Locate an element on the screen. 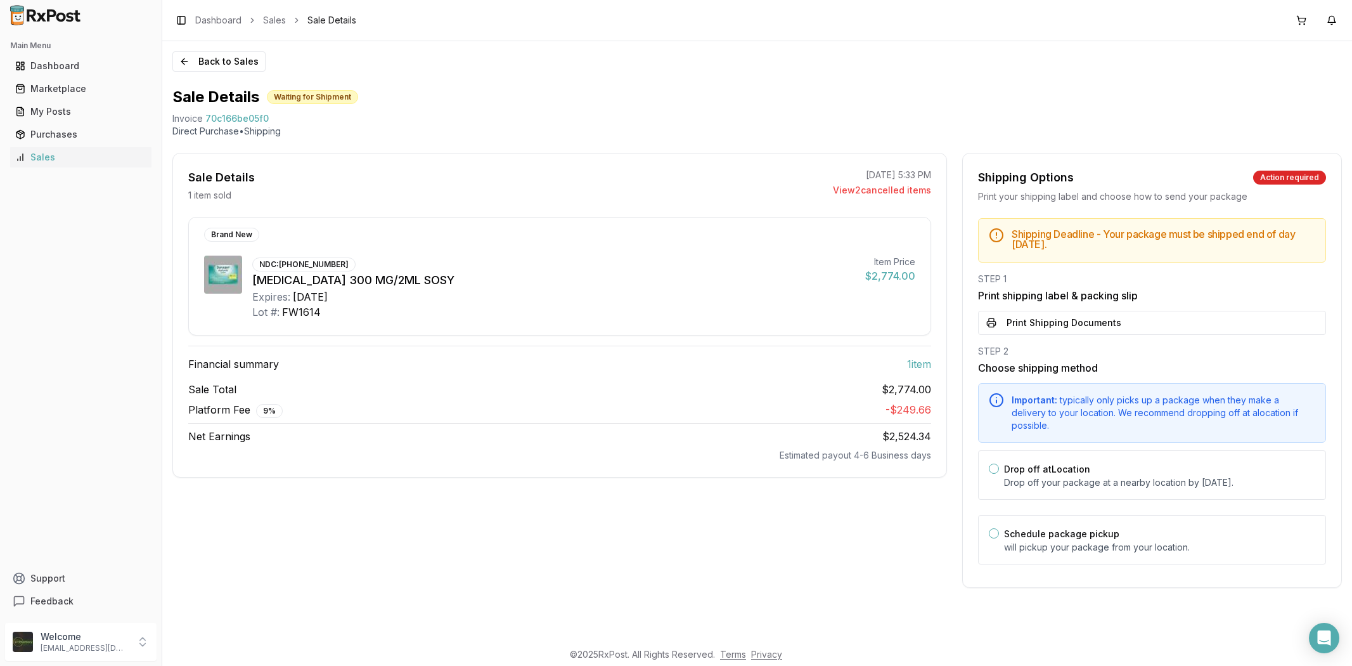 This screenshot has height=666, width=1352. img: Dupixent 300 MG/2ML SOSY is located at coordinates (223, 275).